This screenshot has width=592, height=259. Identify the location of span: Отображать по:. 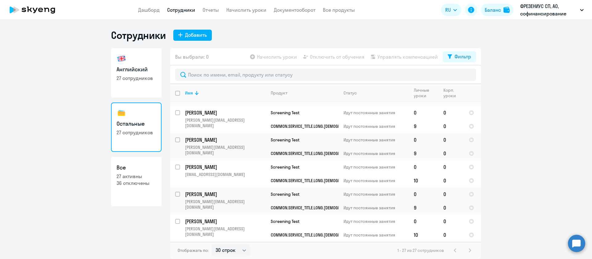
(193, 250).